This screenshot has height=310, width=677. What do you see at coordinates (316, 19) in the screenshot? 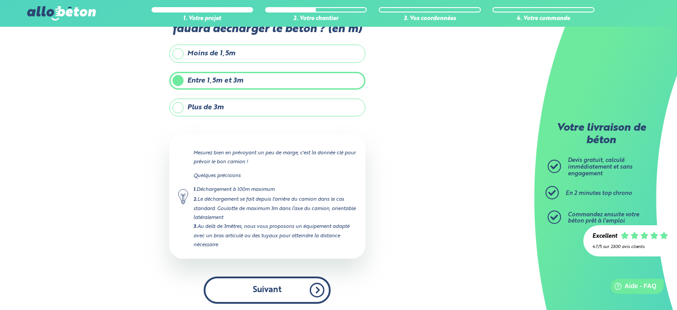
I see `div: 2. Votre chantier` at bounding box center [316, 19].